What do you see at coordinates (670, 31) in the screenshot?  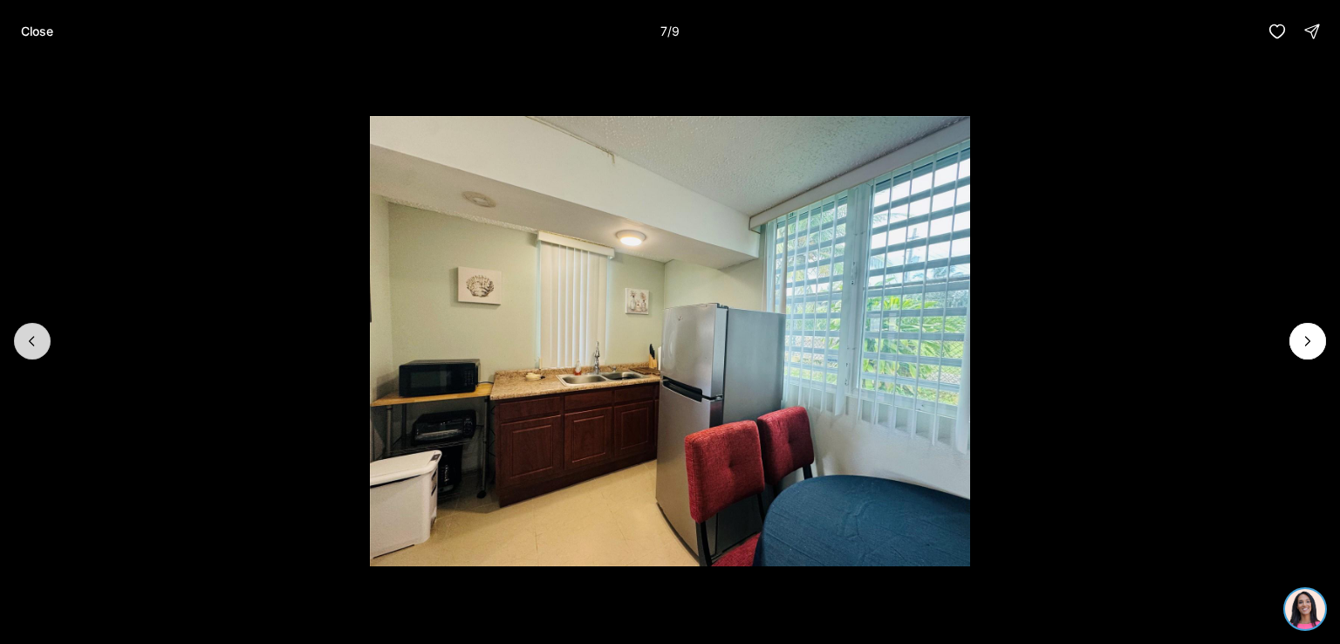 I see `p: 7 / 9` at bounding box center [670, 31].